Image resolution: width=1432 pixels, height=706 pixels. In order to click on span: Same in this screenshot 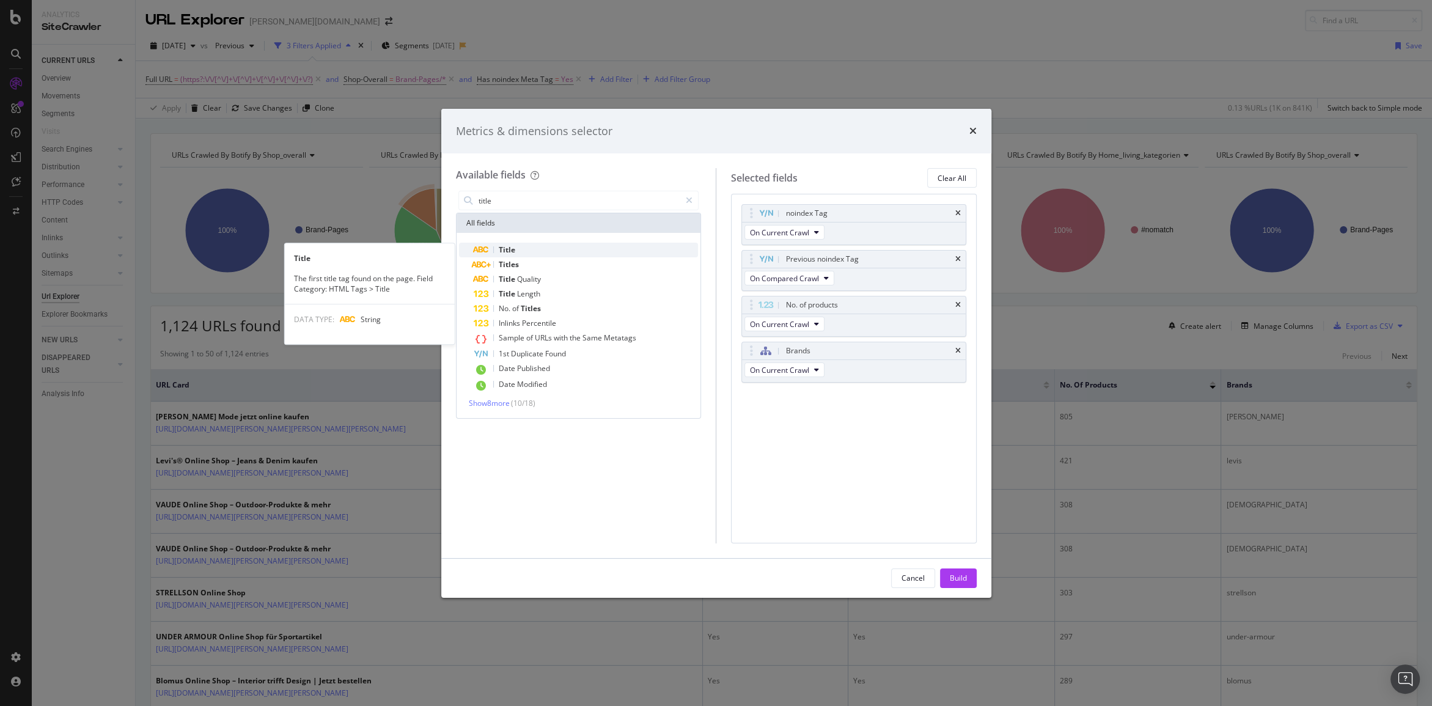, I will do `click(593, 337)`.